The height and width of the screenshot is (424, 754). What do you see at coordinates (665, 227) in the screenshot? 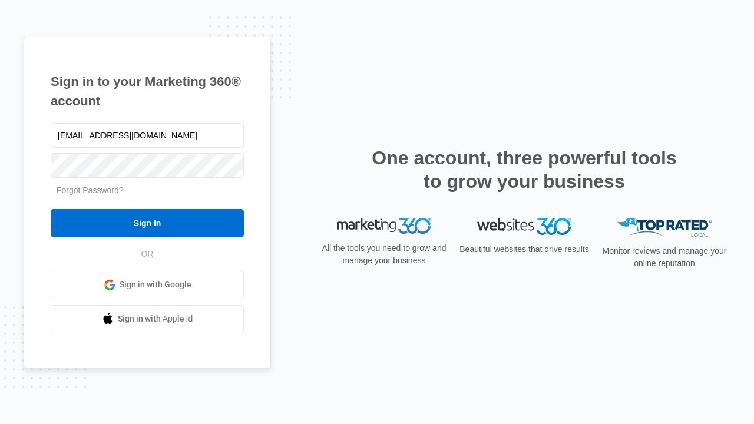
I see `img: Top Rated Local` at bounding box center [665, 227].